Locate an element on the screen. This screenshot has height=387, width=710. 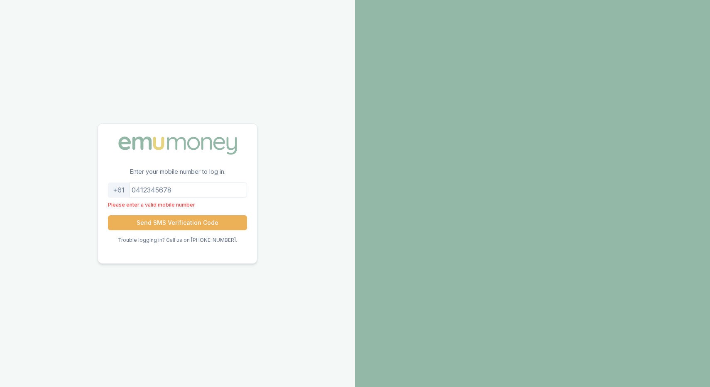
input: 0412345678 is located at coordinates (177, 190).